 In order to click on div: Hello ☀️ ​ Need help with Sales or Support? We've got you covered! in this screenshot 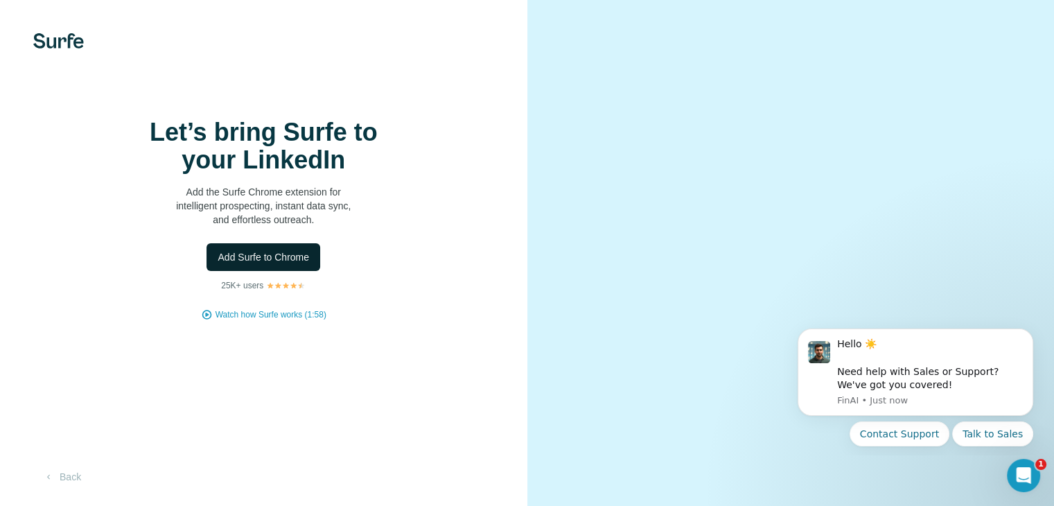, I will do `click(153, 48)`.